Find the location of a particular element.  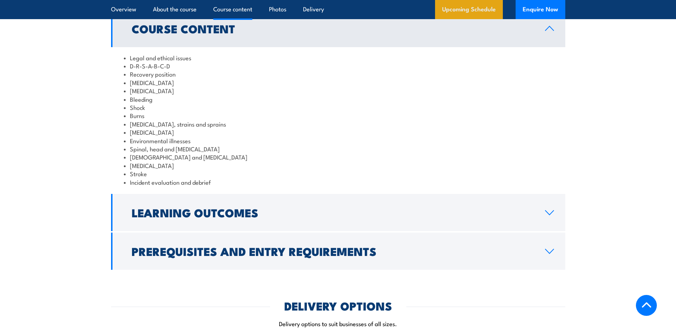

h2: DELIVERY OPTIONS is located at coordinates (338, 306).